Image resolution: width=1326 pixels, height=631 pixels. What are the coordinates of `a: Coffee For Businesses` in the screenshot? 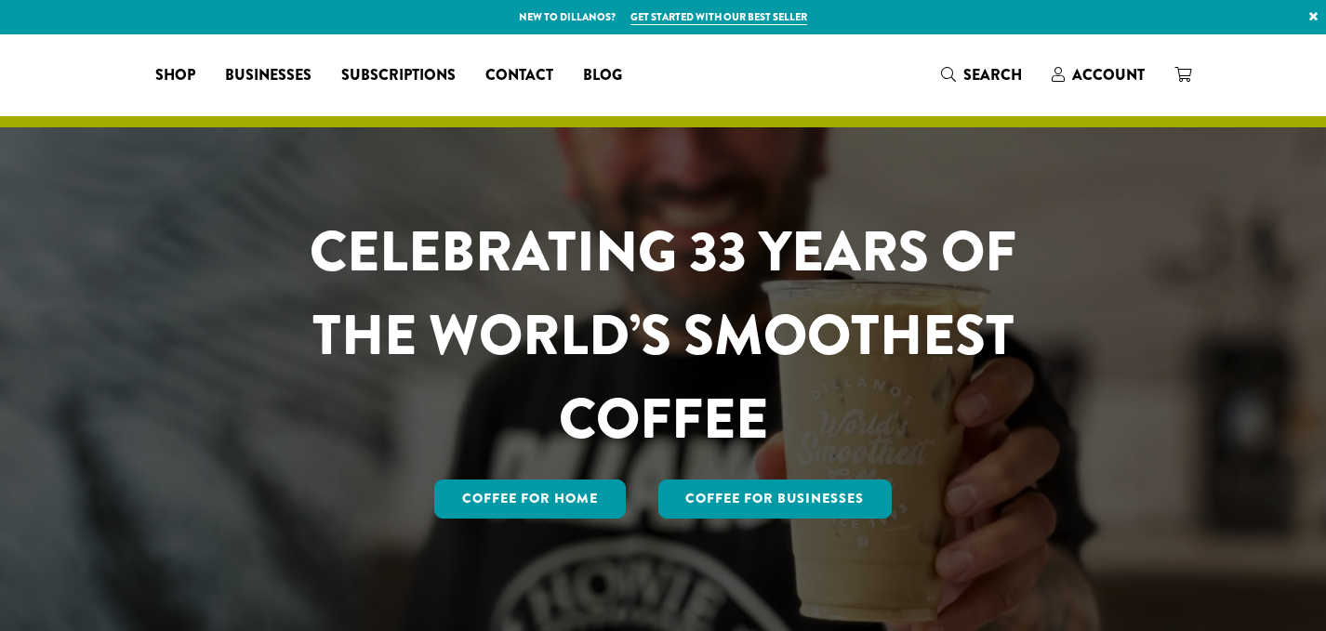 It's located at (776, 499).